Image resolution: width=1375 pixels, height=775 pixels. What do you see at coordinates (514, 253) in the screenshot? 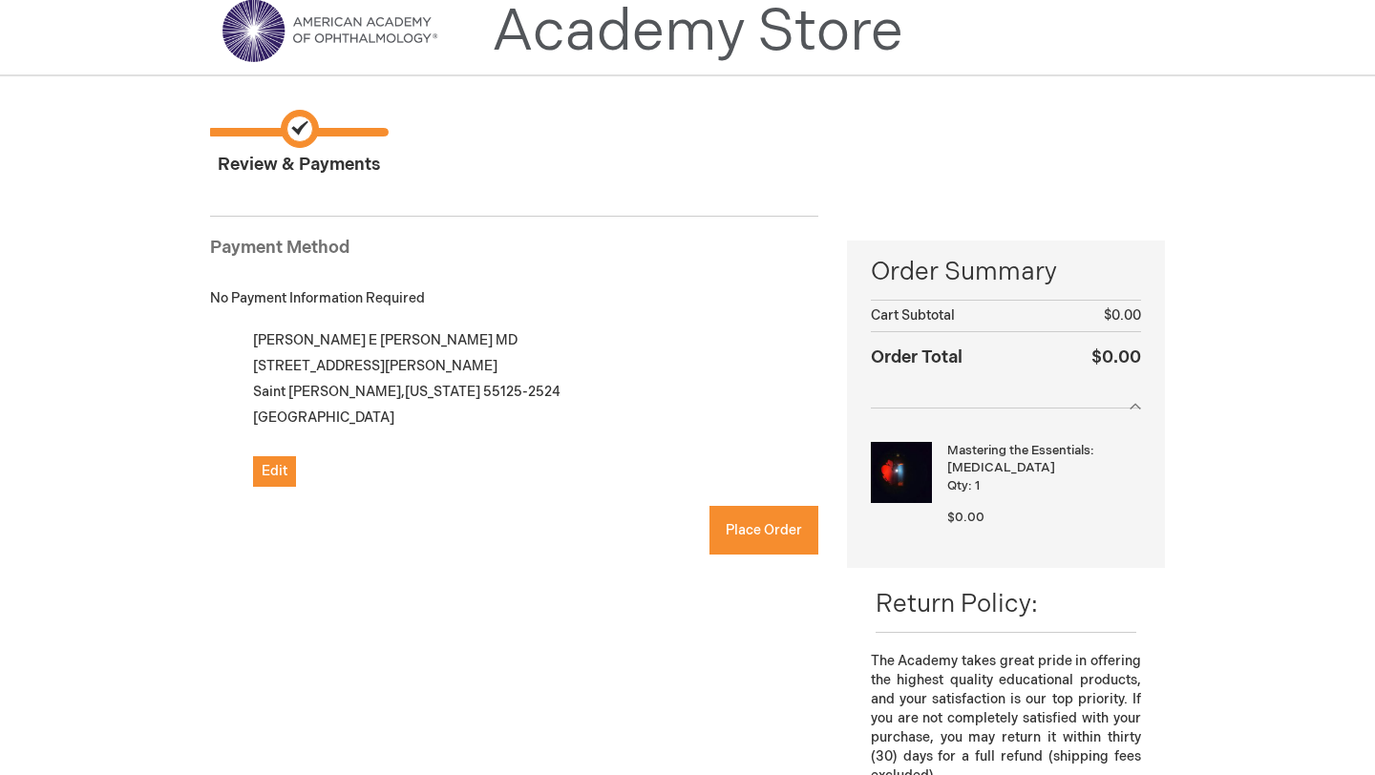
I see `div: Payment Method` at bounding box center [514, 253].